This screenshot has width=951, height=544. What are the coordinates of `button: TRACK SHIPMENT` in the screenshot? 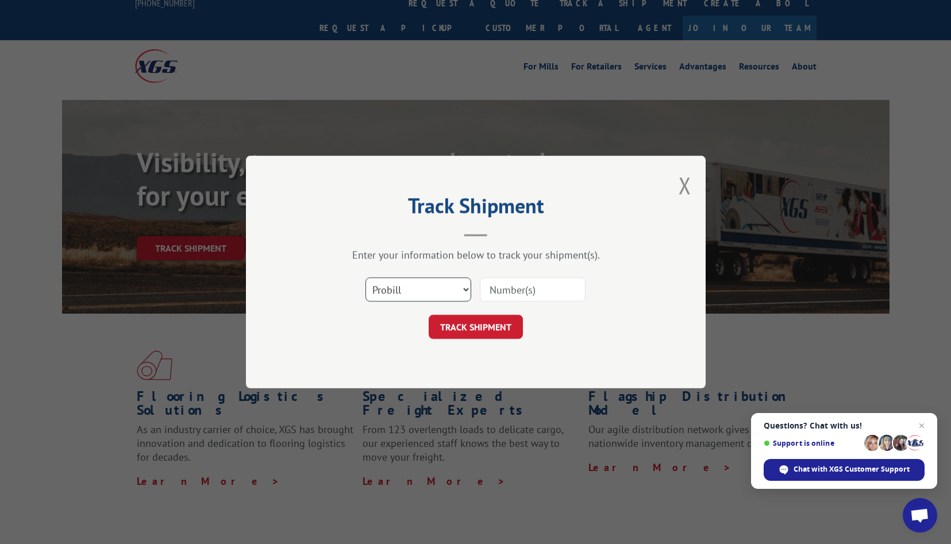 It's located at (476, 327).